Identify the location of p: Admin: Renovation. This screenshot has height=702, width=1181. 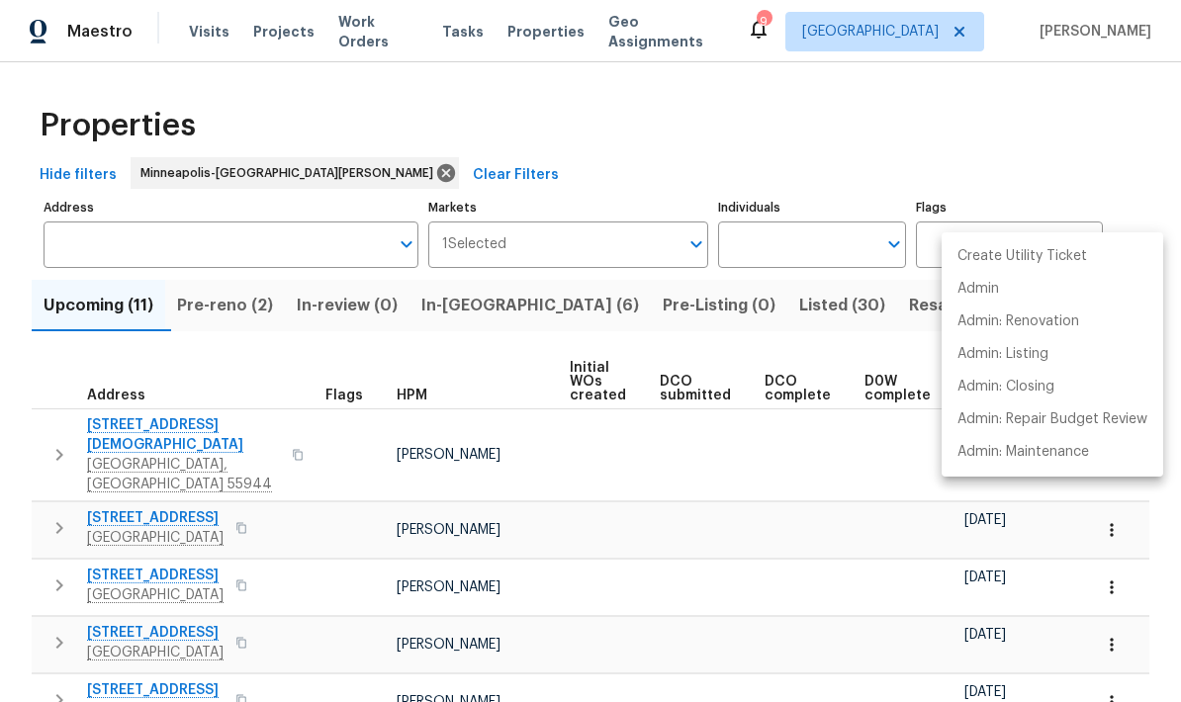
(1018, 321).